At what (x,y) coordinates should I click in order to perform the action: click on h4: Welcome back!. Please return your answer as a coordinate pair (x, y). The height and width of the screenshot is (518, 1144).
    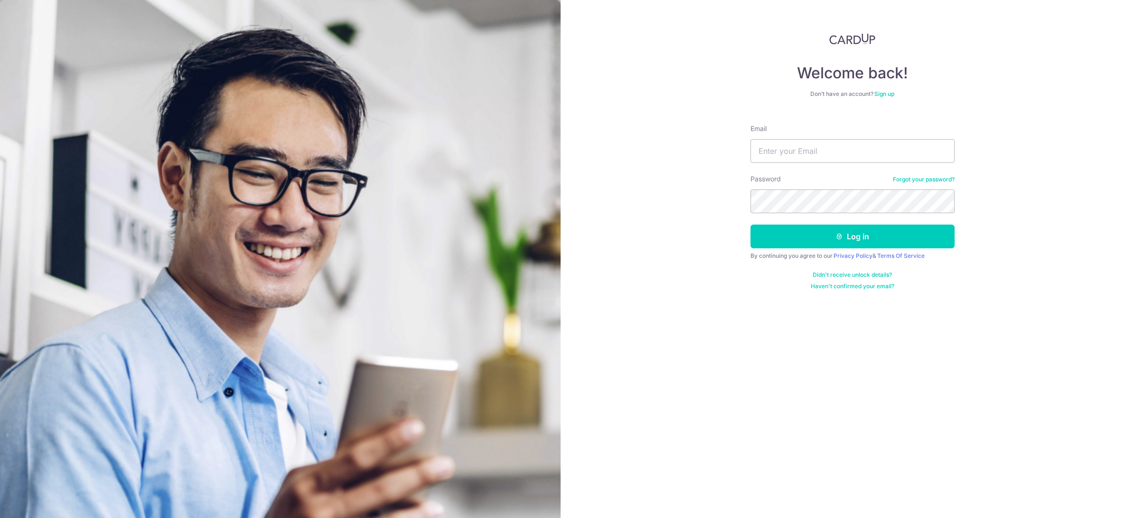
    Looking at the image, I should click on (853, 73).